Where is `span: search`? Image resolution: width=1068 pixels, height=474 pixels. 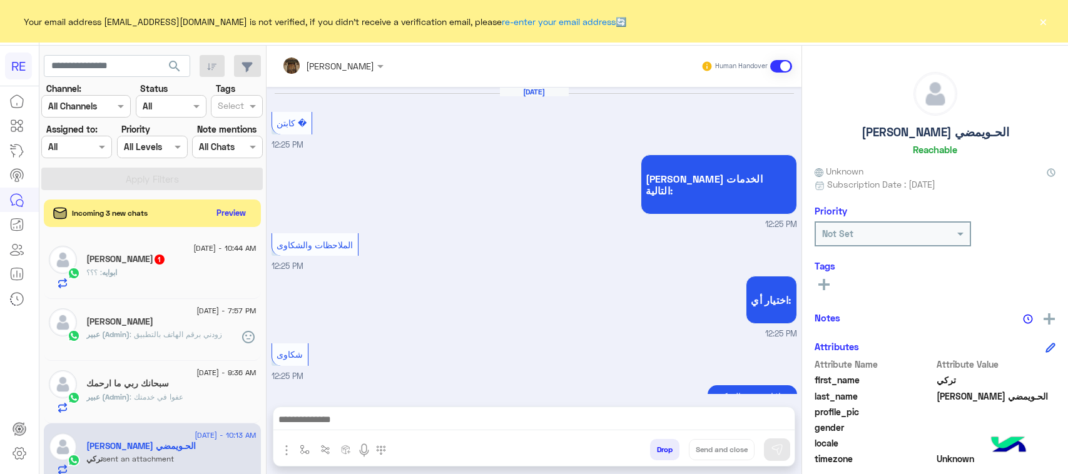
span: search is located at coordinates (175, 66).